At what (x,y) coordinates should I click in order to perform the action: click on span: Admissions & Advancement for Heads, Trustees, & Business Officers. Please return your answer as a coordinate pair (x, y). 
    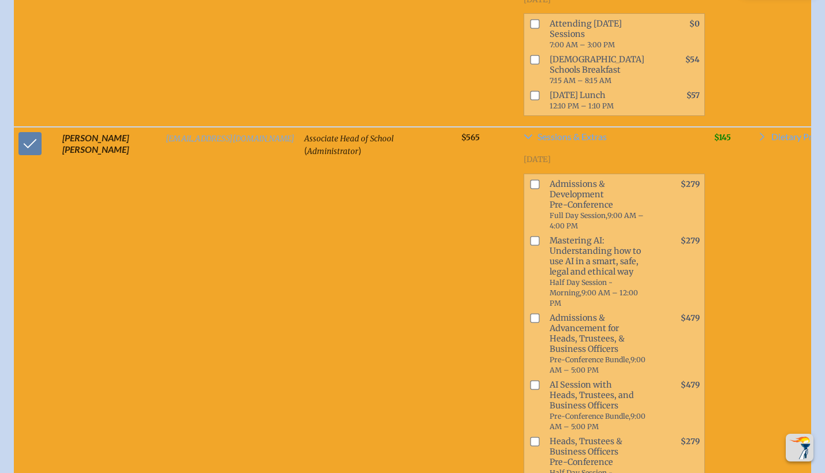
    Looking at the image, I should click on (599, 344).